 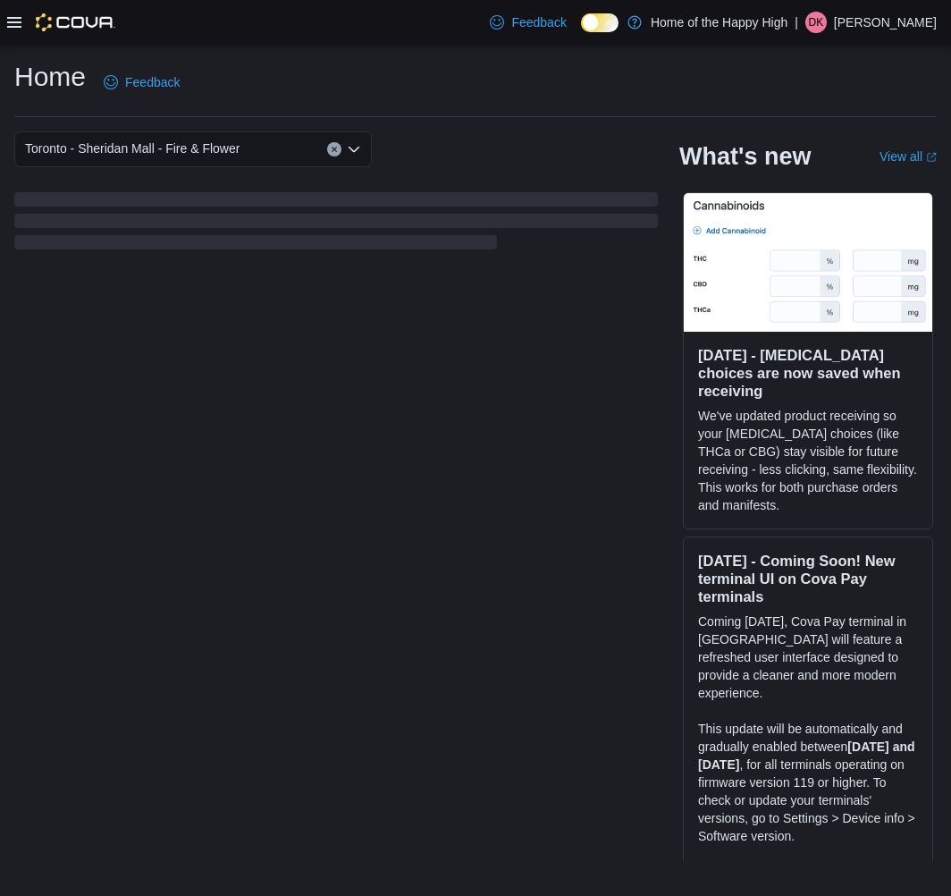 What do you see at coordinates (336, 224) in the screenshot?
I see `span: Loading` at bounding box center [336, 224].